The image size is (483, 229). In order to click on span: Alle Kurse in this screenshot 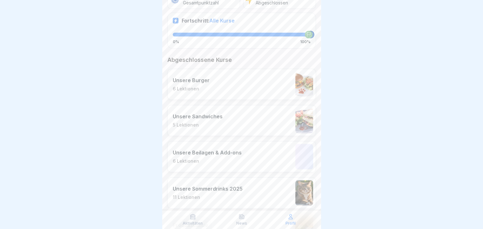, I will do `click(222, 21)`.